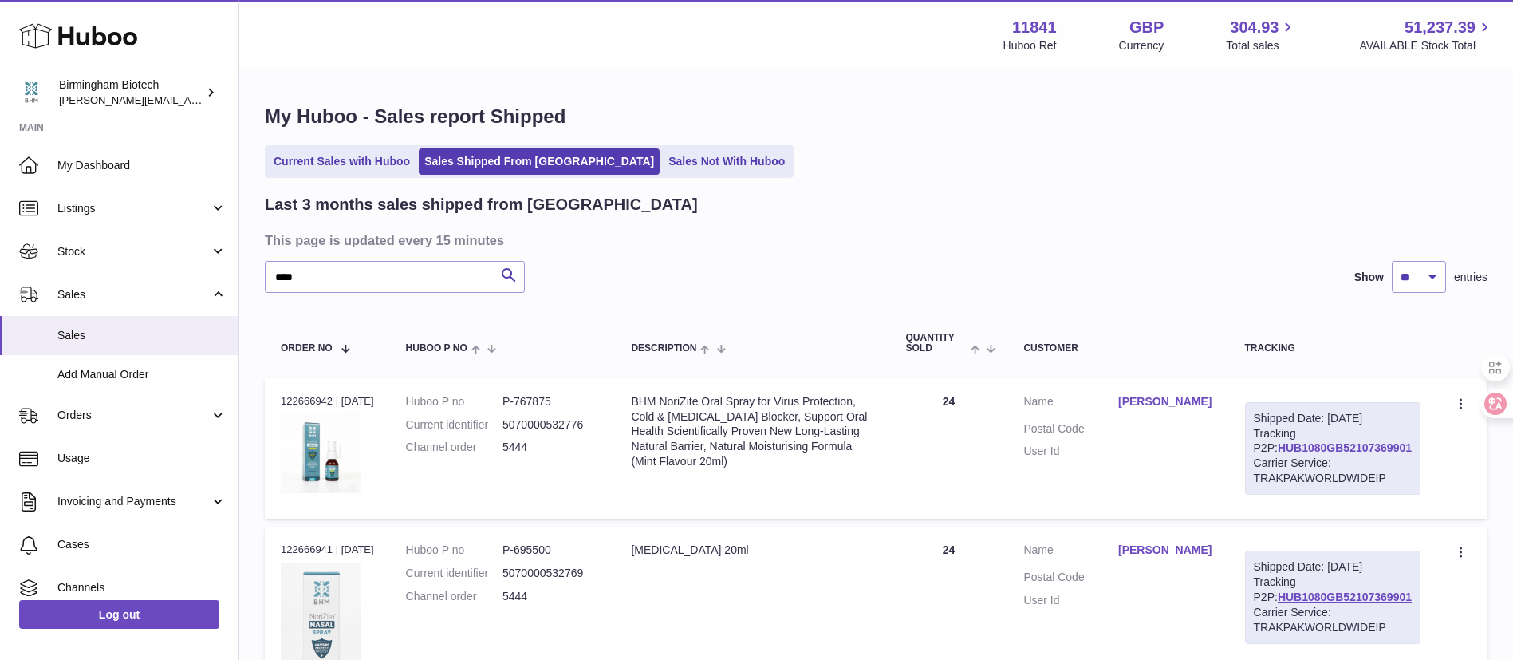  I want to click on span: Total sales, so click(1261, 45).